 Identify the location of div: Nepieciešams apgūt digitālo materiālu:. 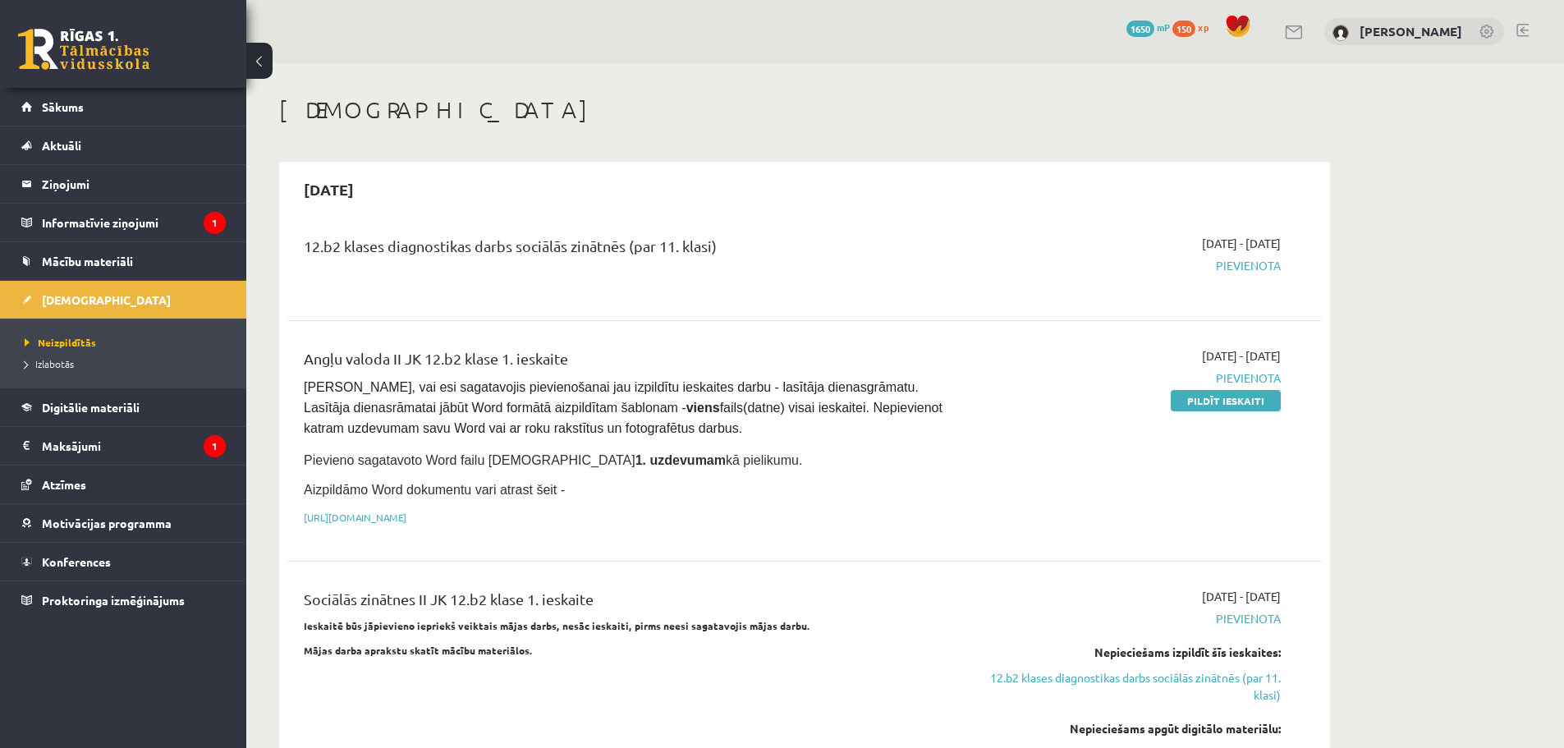
(1125, 728).